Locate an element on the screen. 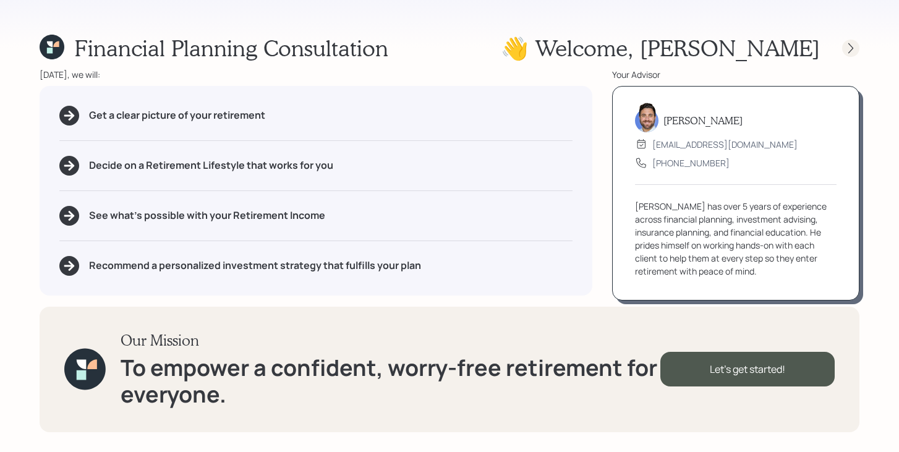 The image size is (899, 452). h5: Decide on a Retirement Lifestyle that works for you is located at coordinates (211, 165).